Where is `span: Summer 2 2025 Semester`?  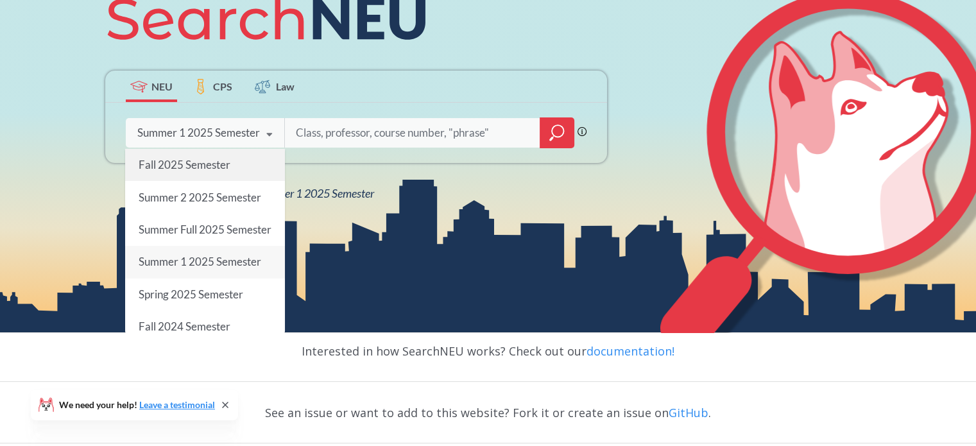
span: Summer 2 2025 Semester is located at coordinates (199, 197).